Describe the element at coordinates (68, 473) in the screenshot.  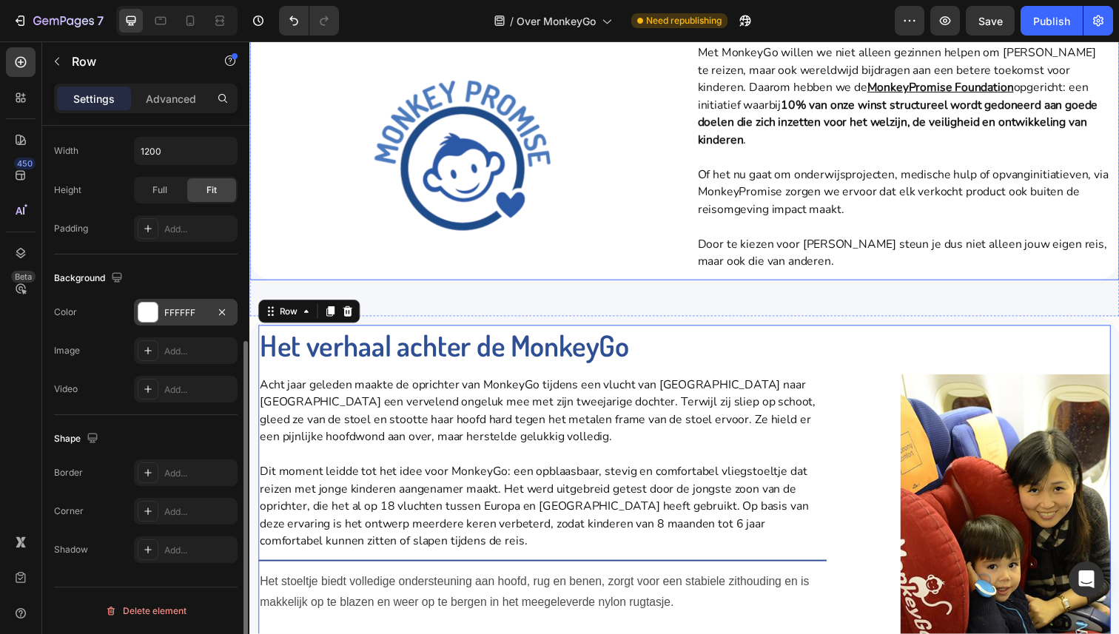
I see `div: Border` at that location.